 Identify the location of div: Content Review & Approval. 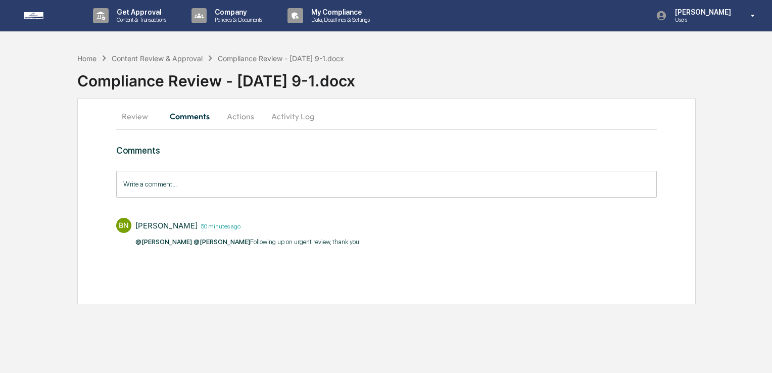
(157, 58).